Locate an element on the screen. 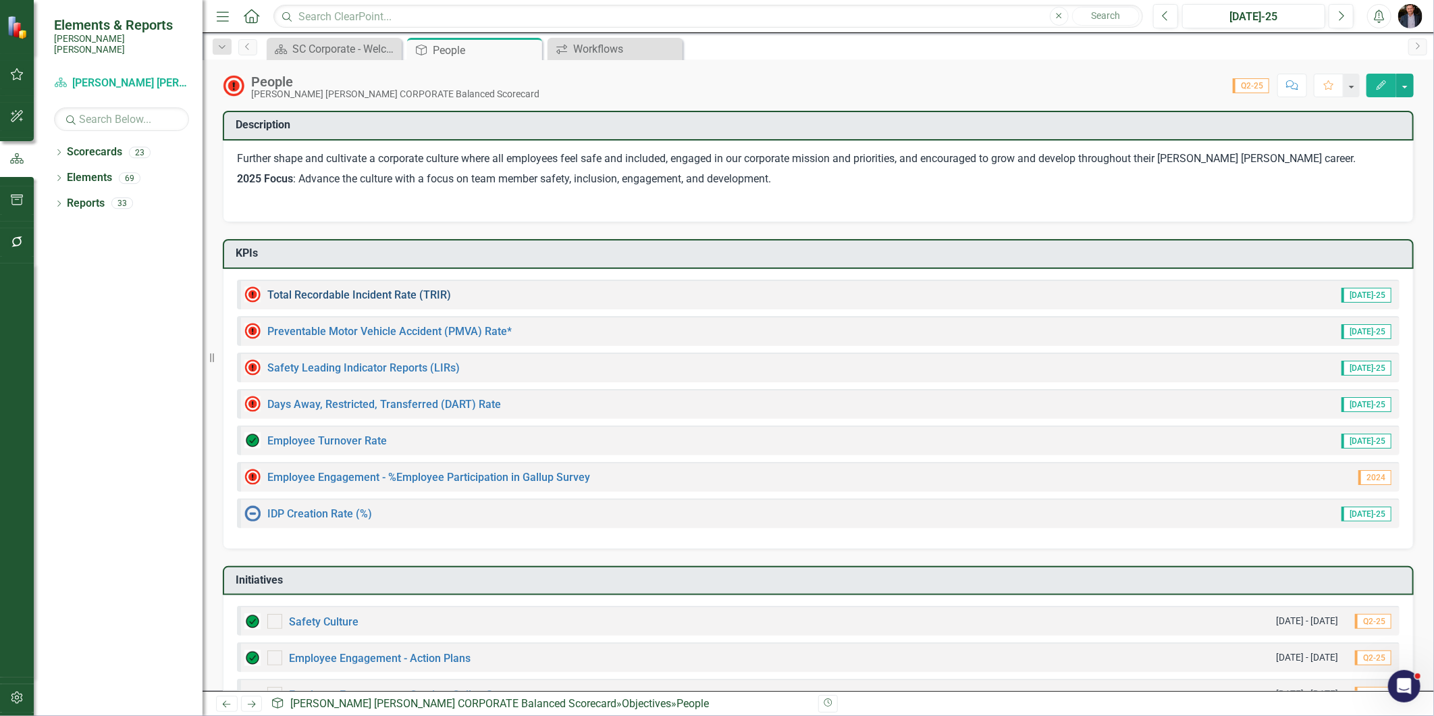 The image size is (1434, 716). h3: Initiatives is located at coordinates (820, 580).